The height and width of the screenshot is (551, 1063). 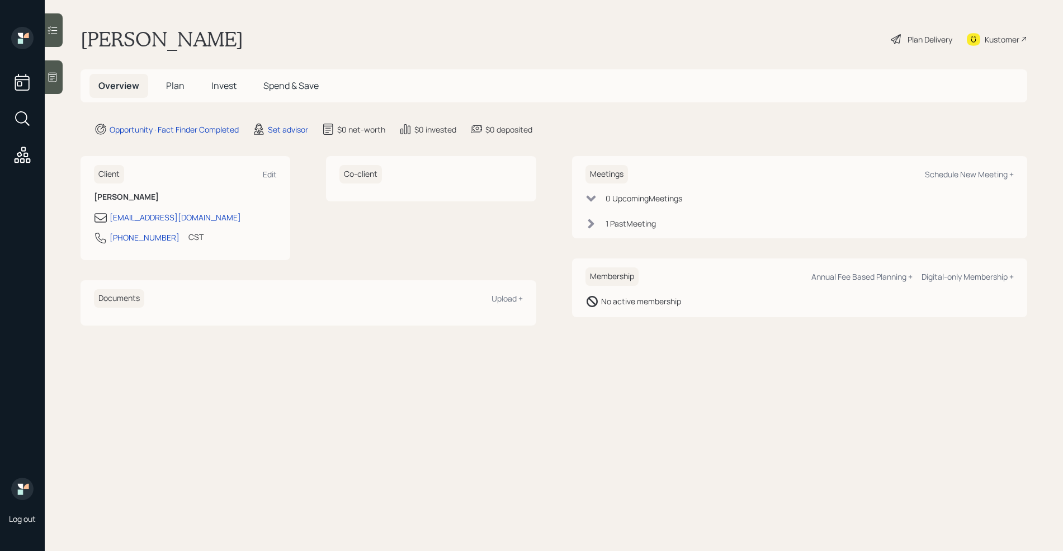 What do you see at coordinates (361, 174) in the screenshot?
I see `h6: Co-client` at bounding box center [361, 174].